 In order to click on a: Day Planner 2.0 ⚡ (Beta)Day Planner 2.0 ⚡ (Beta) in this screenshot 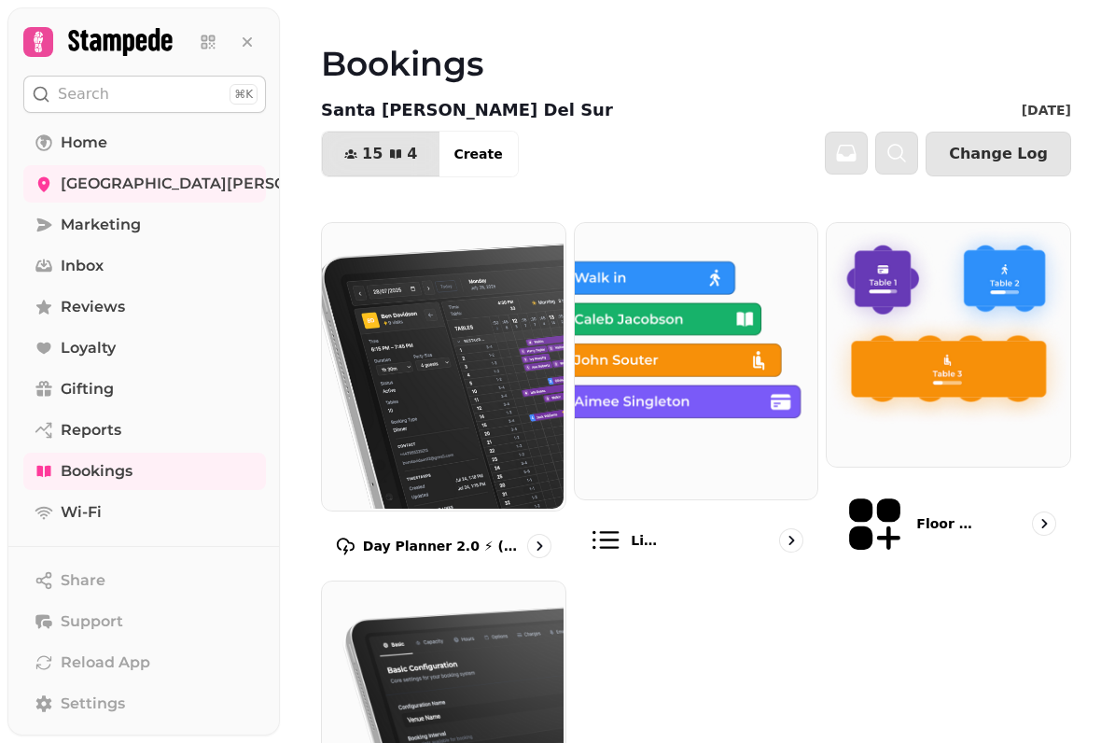, I will do `click(443, 397)`.